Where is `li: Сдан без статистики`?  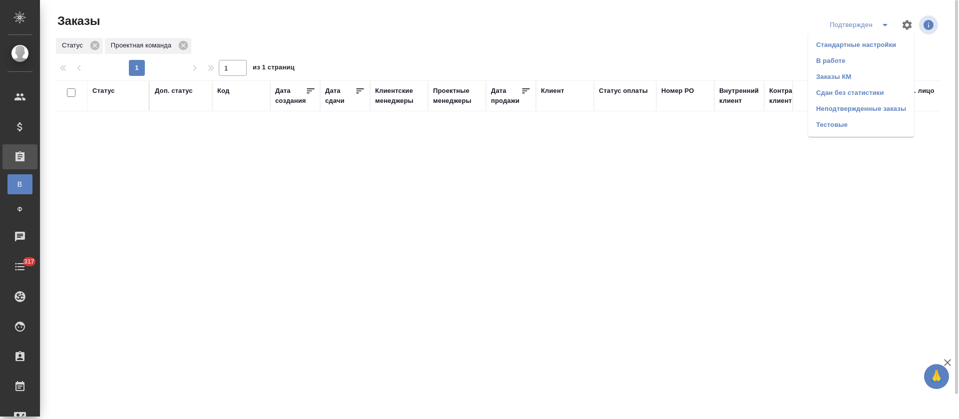 li: Сдан без статистики is located at coordinates (861, 93).